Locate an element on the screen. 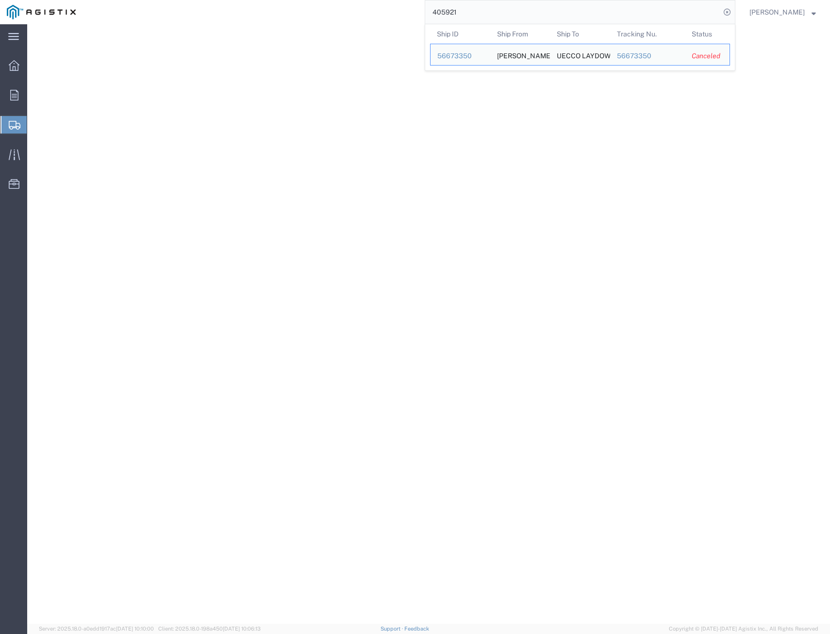 The height and width of the screenshot is (634, 830). th: Status is located at coordinates (707, 34).